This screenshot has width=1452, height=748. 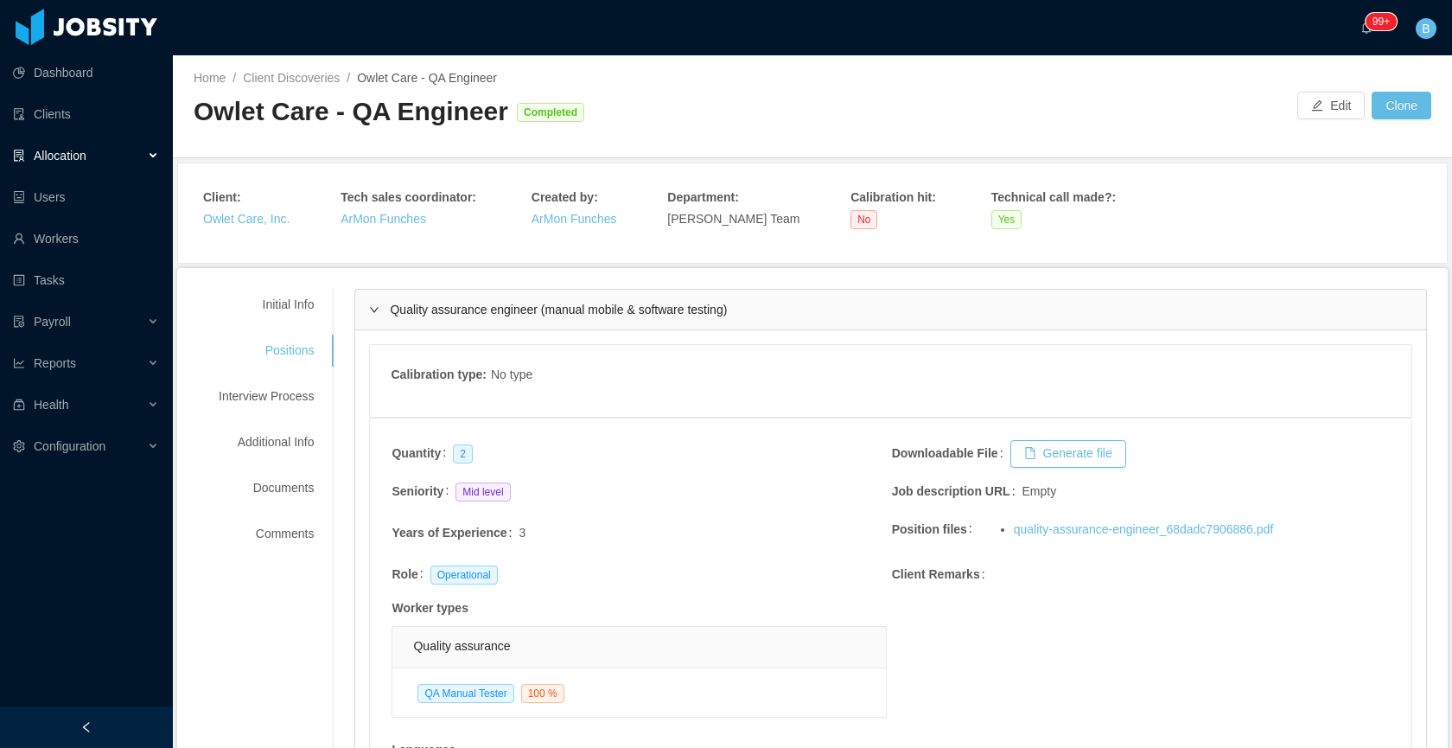 What do you see at coordinates (482, 492) in the screenshot?
I see `span: Mid level` at bounding box center [482, 492].